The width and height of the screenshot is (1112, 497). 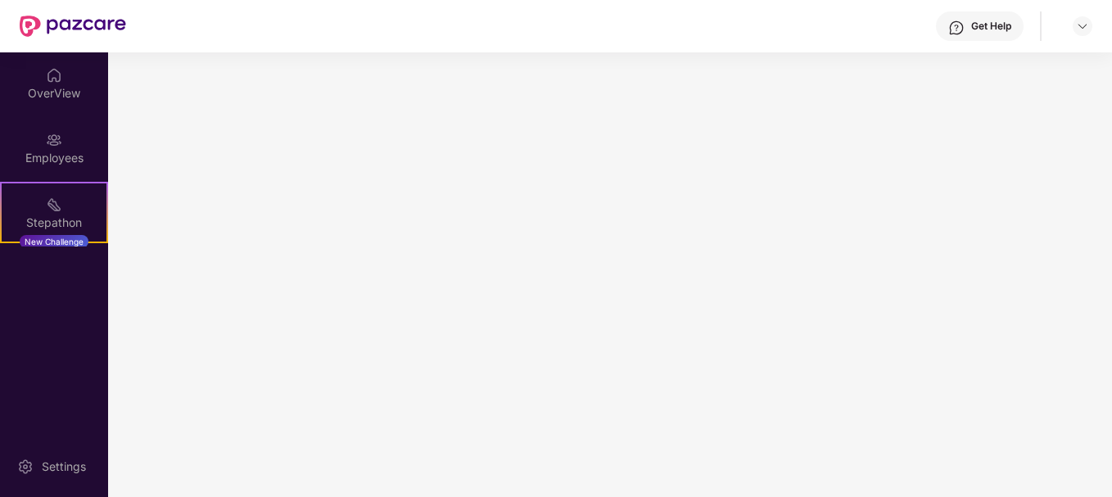 I want to click on div: Settings, so click(x=64, y=467).